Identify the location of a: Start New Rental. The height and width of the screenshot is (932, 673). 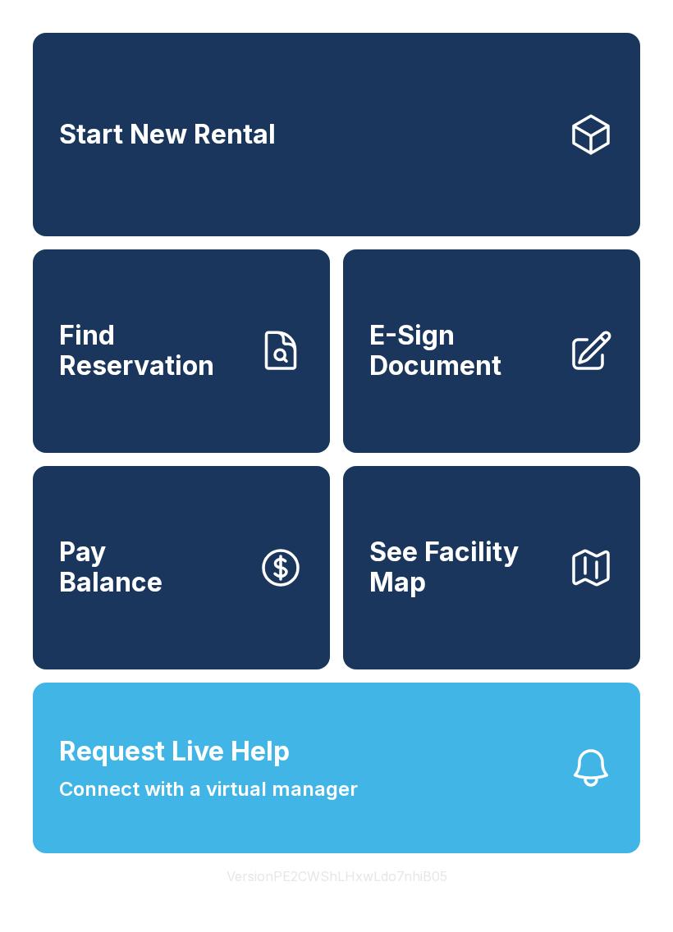
(336, 135).